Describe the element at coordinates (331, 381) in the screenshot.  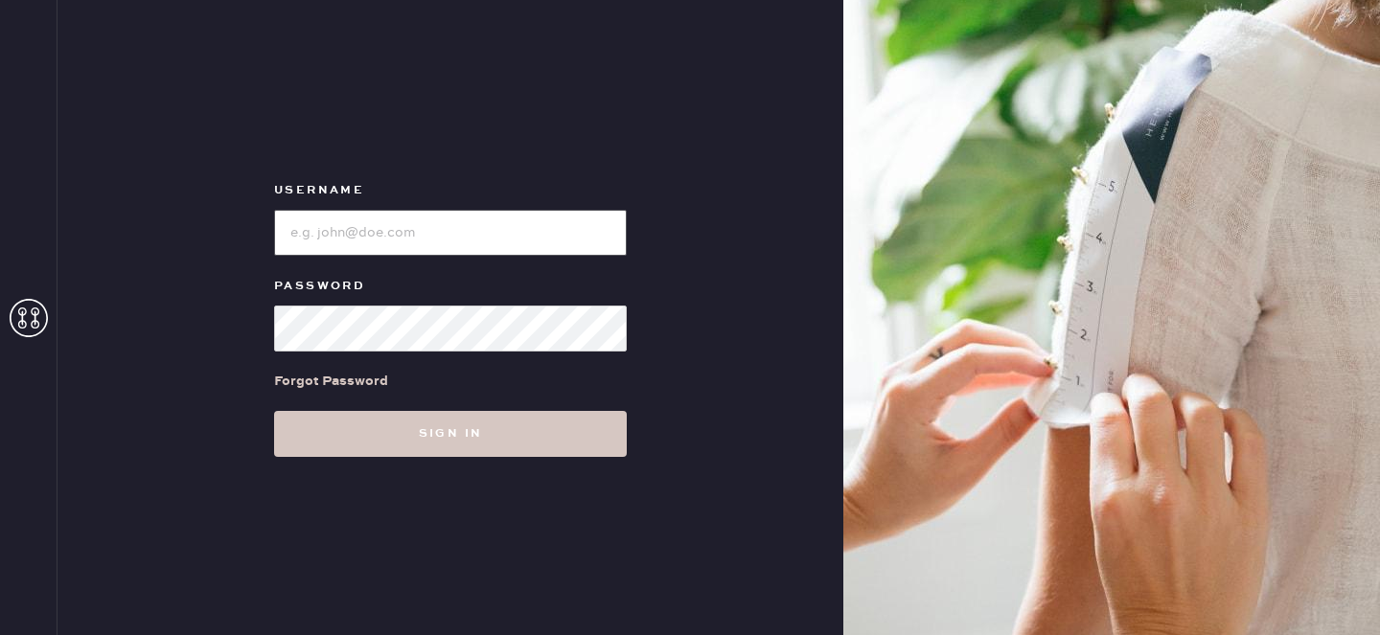
I see `a: Forgot Password` at that location.